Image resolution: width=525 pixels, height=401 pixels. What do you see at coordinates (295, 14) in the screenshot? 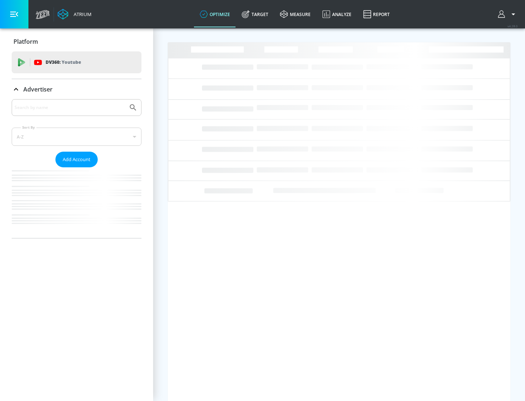
I see `a: measure` at bounding box center [295, 14].